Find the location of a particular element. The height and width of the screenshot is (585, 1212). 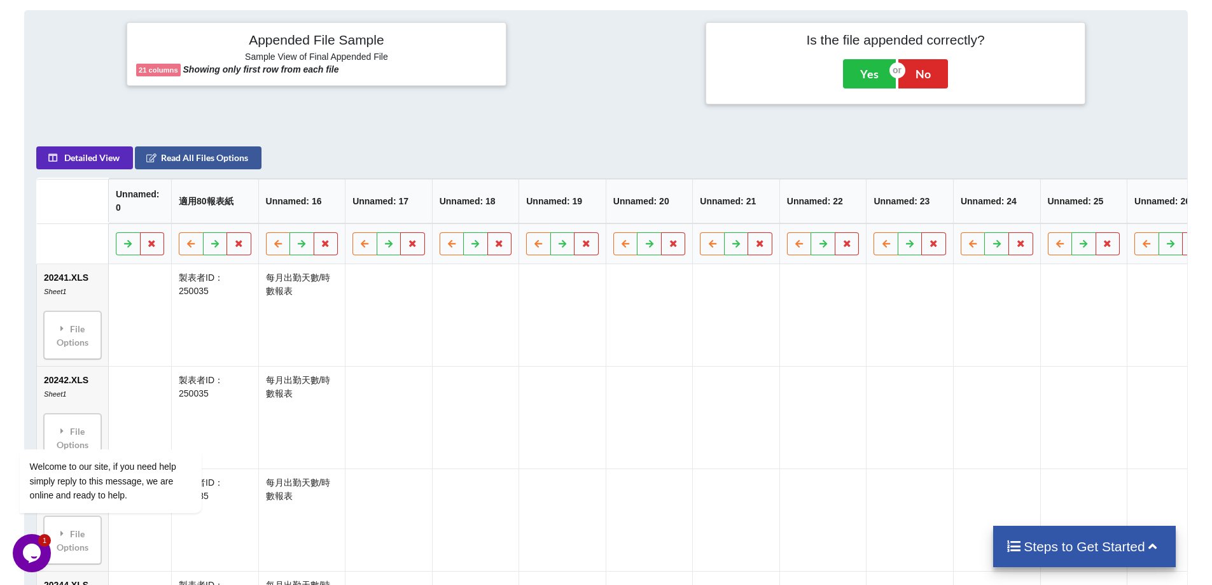

b: Showing only first row from each file is located at coordinates (261, 69).